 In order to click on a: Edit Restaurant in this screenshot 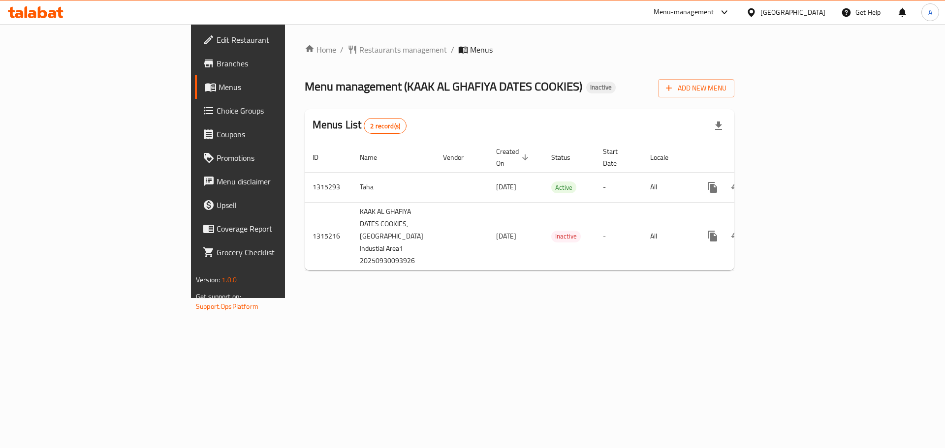, I will do `click(272, 40)`.